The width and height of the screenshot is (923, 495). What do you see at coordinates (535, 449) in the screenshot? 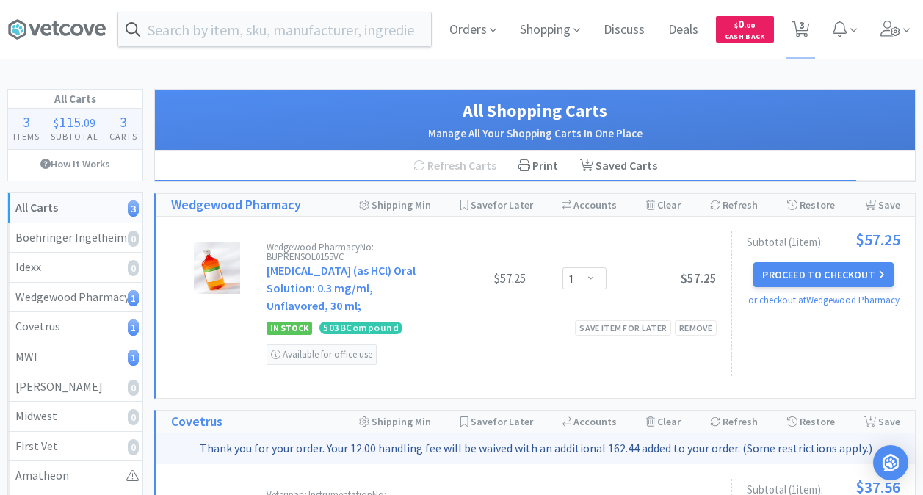
I see `p: Thank you for your order. Your 12.00 handling fee will be waived with an additional 162.44 added ...` at bounding box center [535, 449].